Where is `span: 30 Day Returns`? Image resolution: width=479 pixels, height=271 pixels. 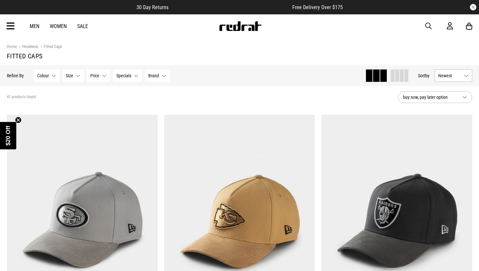 span: 30 Day Returns is located at coordinates (152, 7).